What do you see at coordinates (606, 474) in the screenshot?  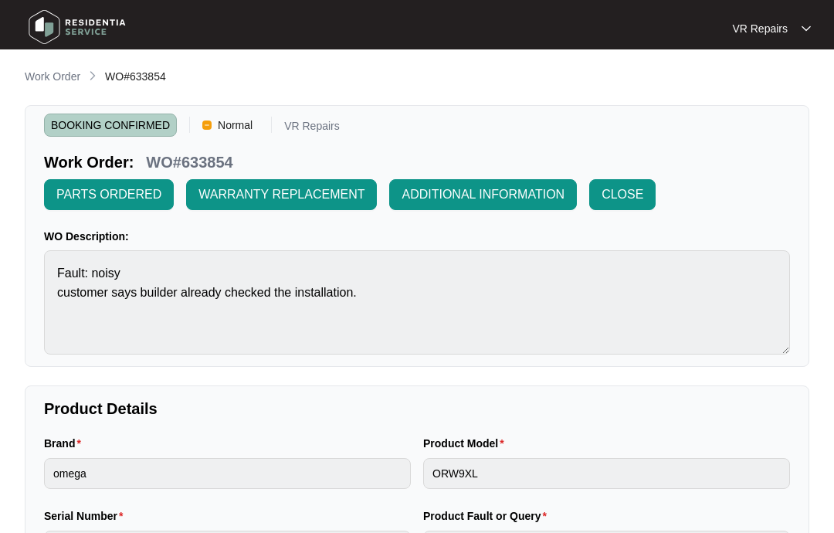 I see `input: Product Model` at bounding box center [606, 474].